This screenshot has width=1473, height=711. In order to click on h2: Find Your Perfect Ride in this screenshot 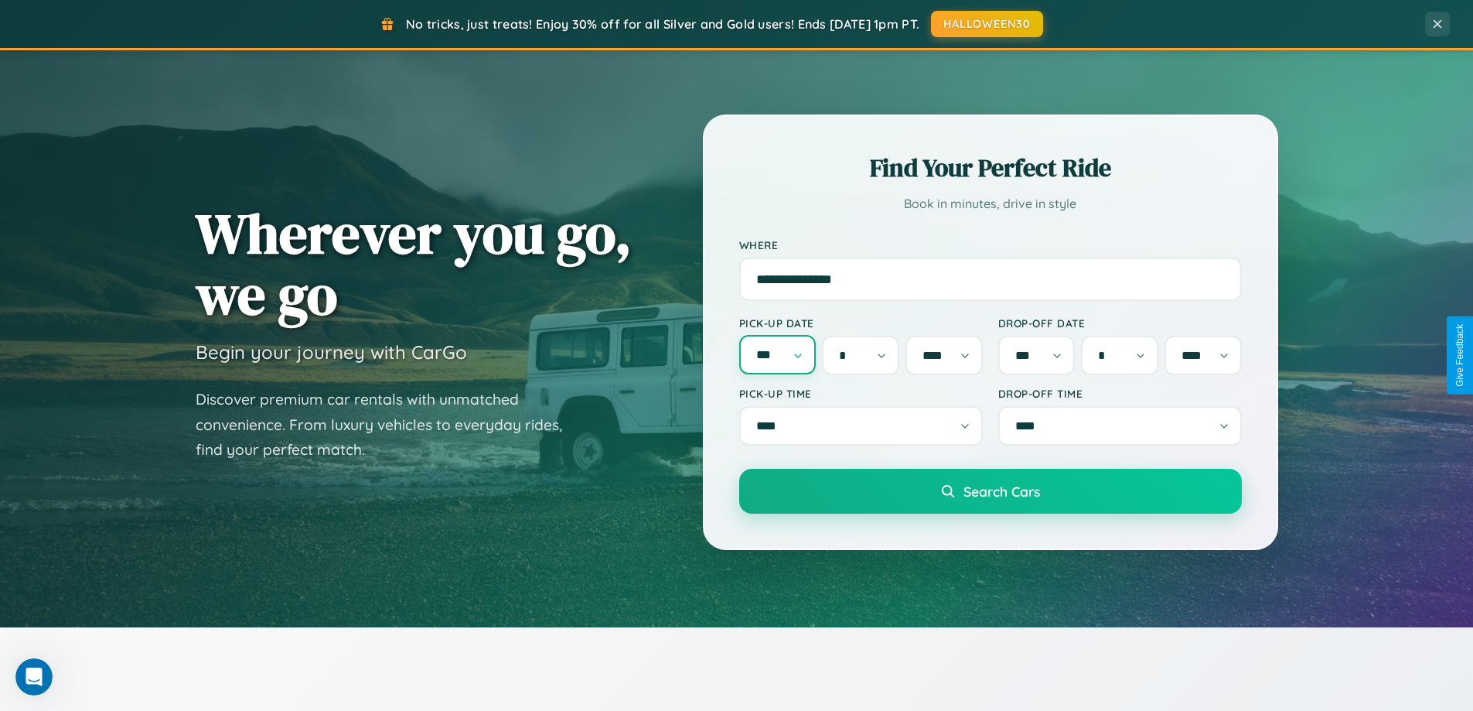, I will do `click(990, 168)`.